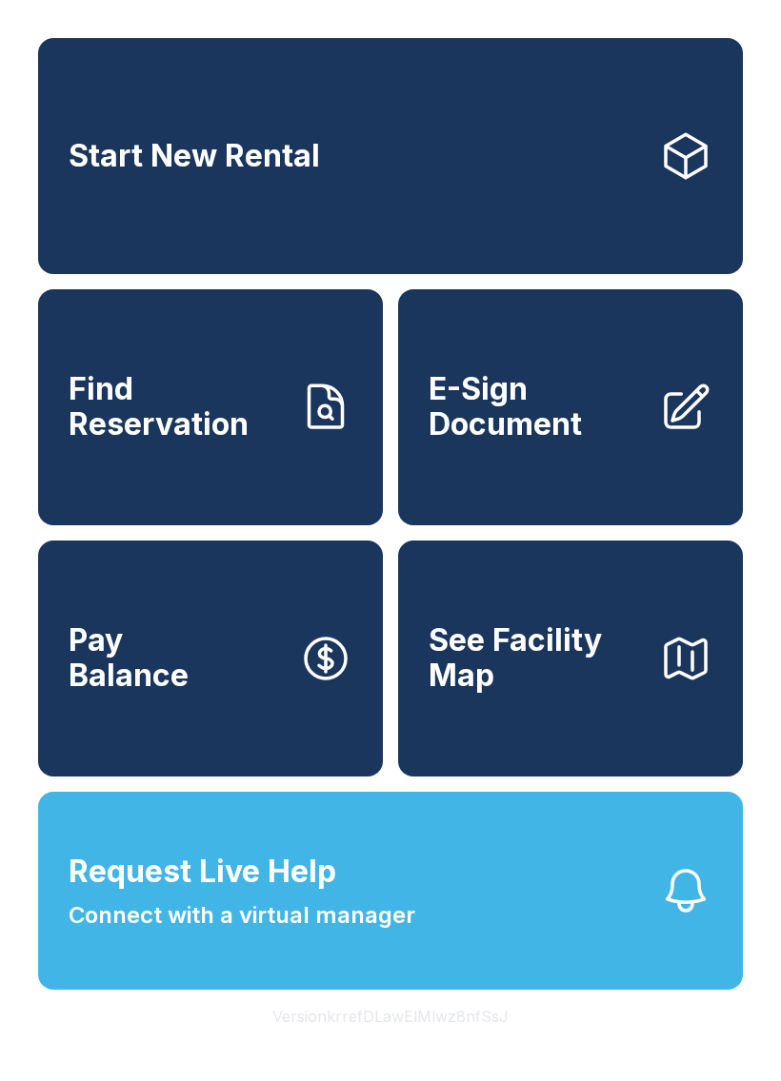  Describe the element at coordinates (570, 407) in the screenshot. I see `a: E-Sign Document` at that location.